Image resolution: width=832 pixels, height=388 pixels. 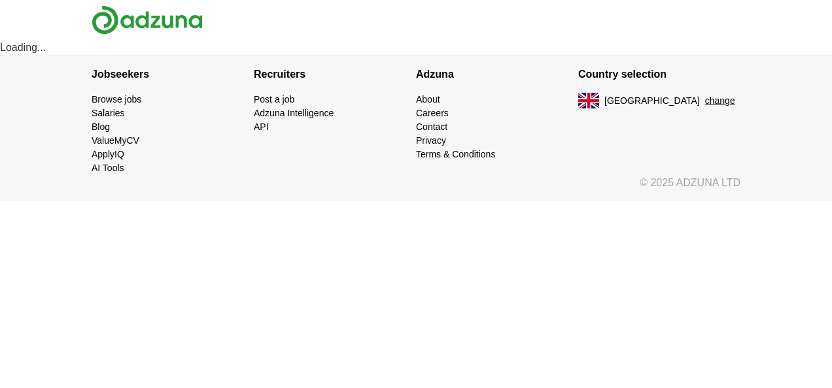 I want to click on img: UK flag, so click(x=588, y=101).